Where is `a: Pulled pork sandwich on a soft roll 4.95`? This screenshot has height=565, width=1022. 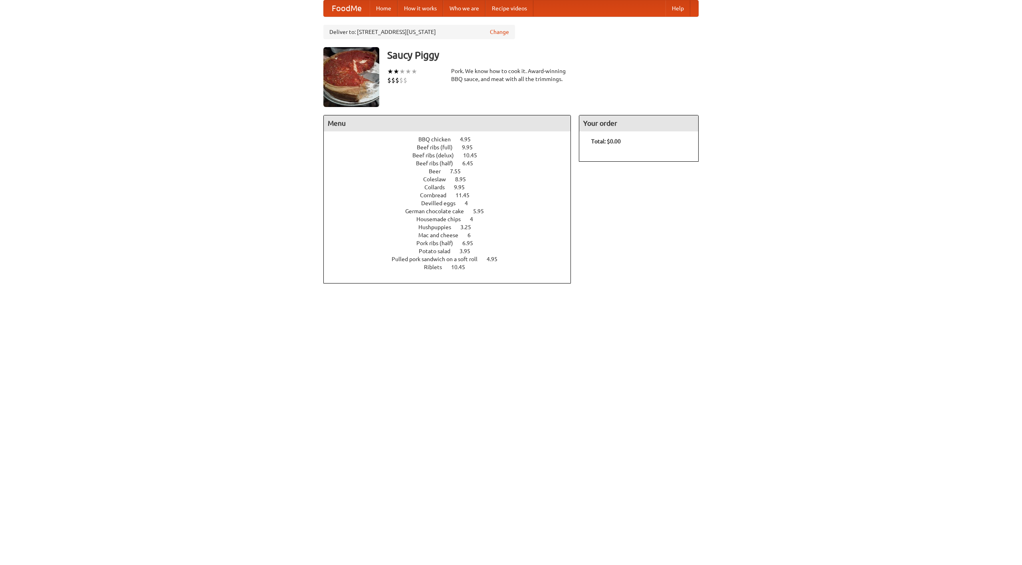 a: Pulled pork sandwich on a soft roll 4.95 is located at coordinates (452, 259).